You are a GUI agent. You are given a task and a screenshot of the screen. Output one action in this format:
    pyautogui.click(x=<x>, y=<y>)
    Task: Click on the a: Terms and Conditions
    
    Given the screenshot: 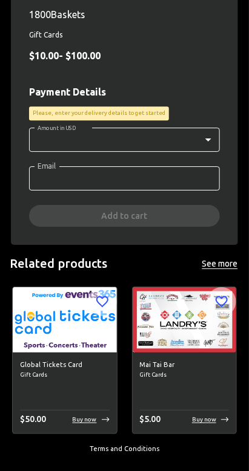 What is the action you would take?
    pyautogui.click(x=124, y=449)
    